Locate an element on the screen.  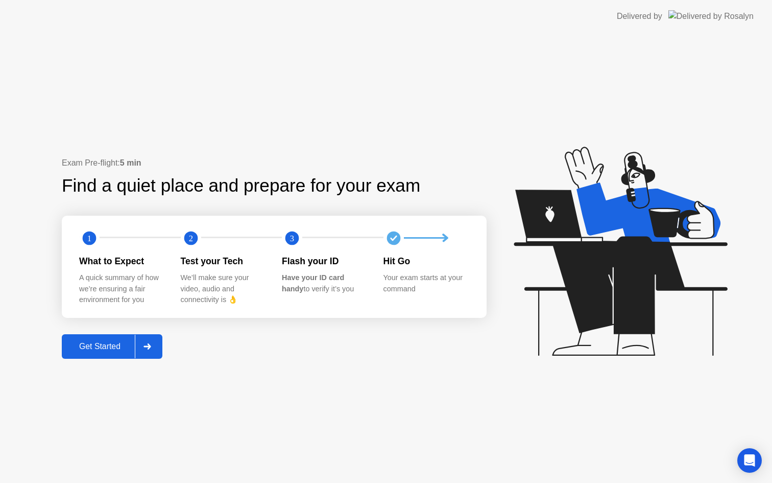
div: What to Expect is located at coordinates (122, 261).